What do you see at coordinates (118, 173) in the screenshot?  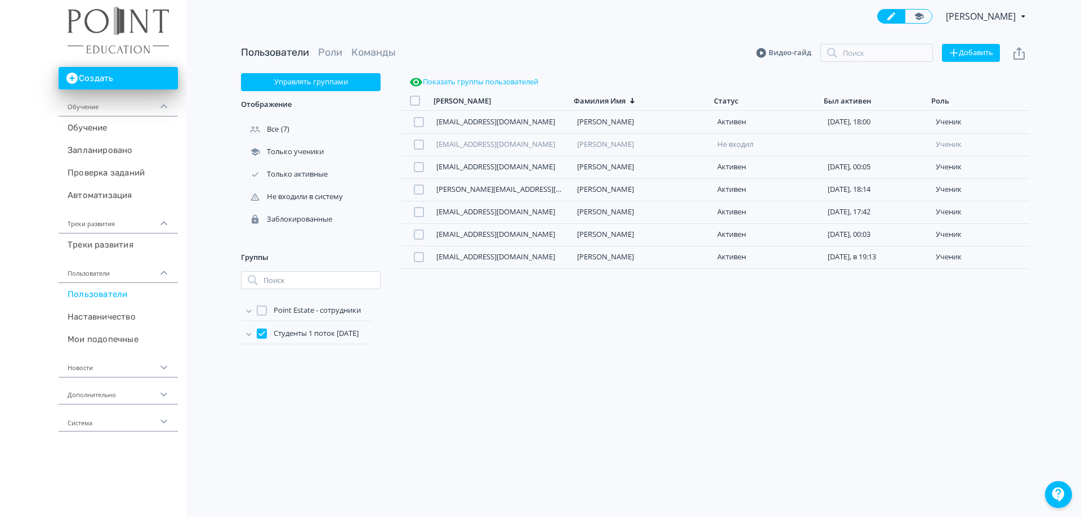 I see `a: Проверка заданий` at bounding box center [118, 173].